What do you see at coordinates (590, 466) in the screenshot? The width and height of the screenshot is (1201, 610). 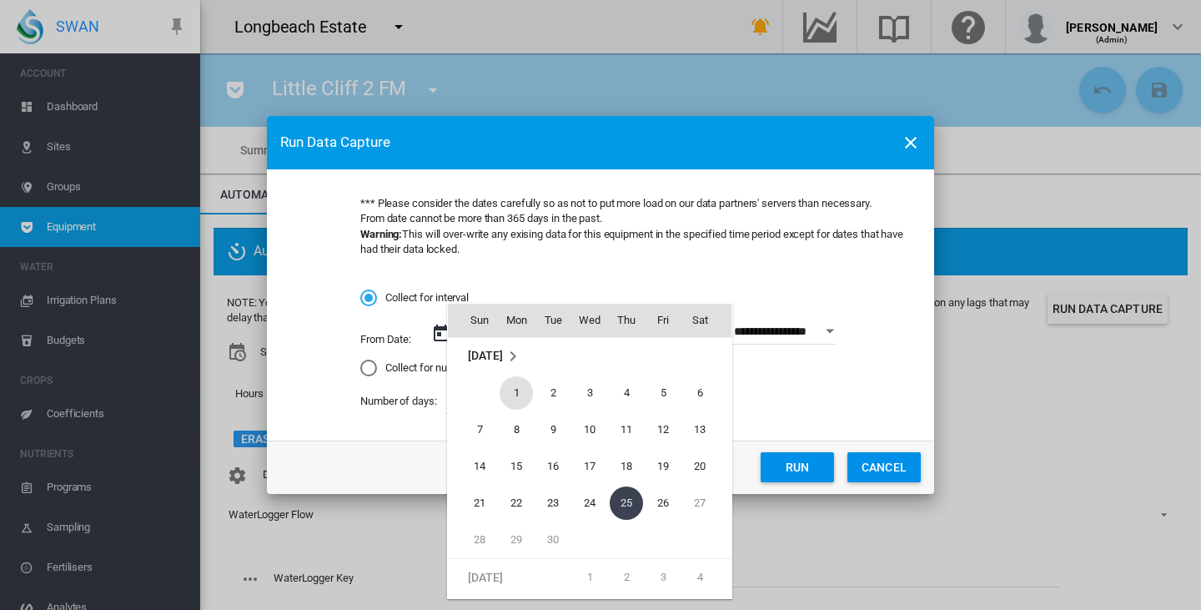 I see `tr: Week 3` at bounding box center [590, 466].